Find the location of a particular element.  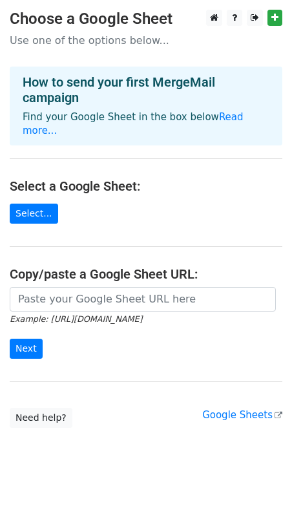

h3: Choose a Google Sheet is located at coordinates (146, 19).